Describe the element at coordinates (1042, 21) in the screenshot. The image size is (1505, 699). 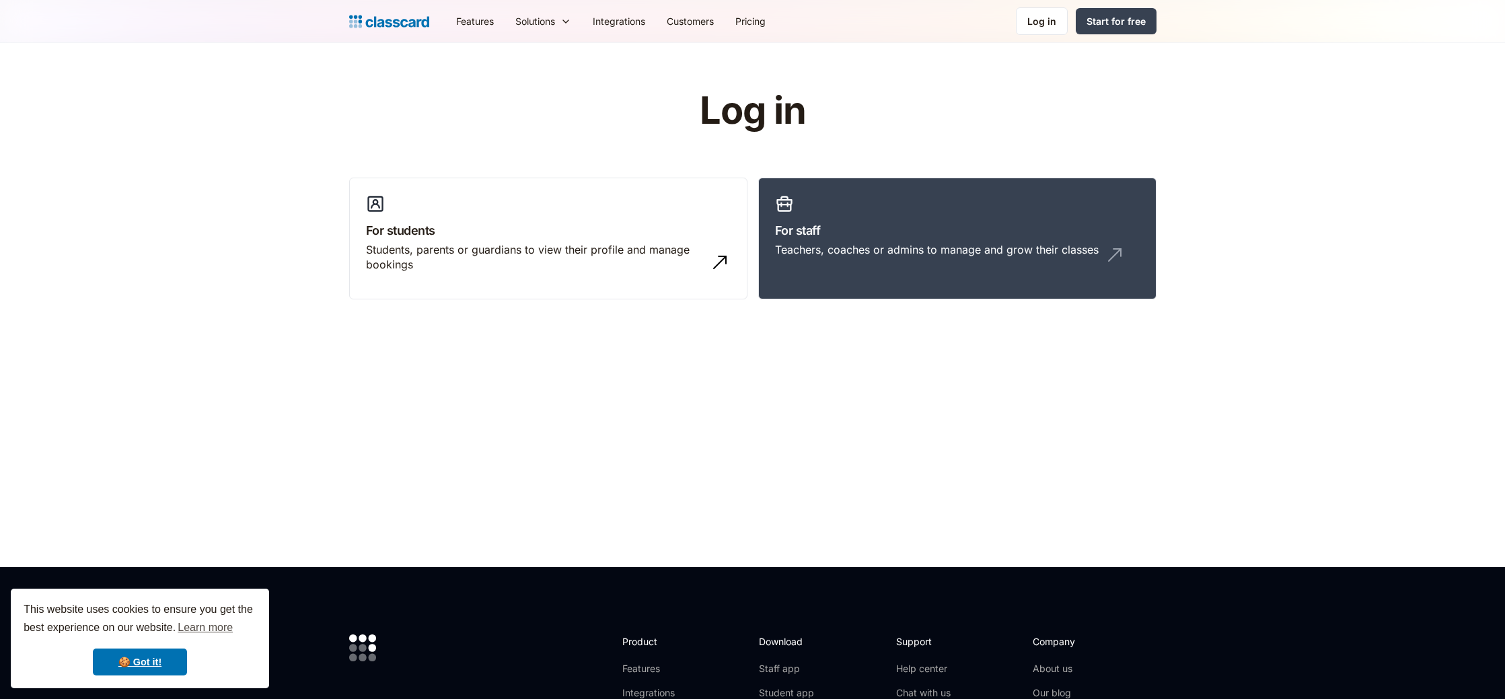
I see `a: Log in` at that location.